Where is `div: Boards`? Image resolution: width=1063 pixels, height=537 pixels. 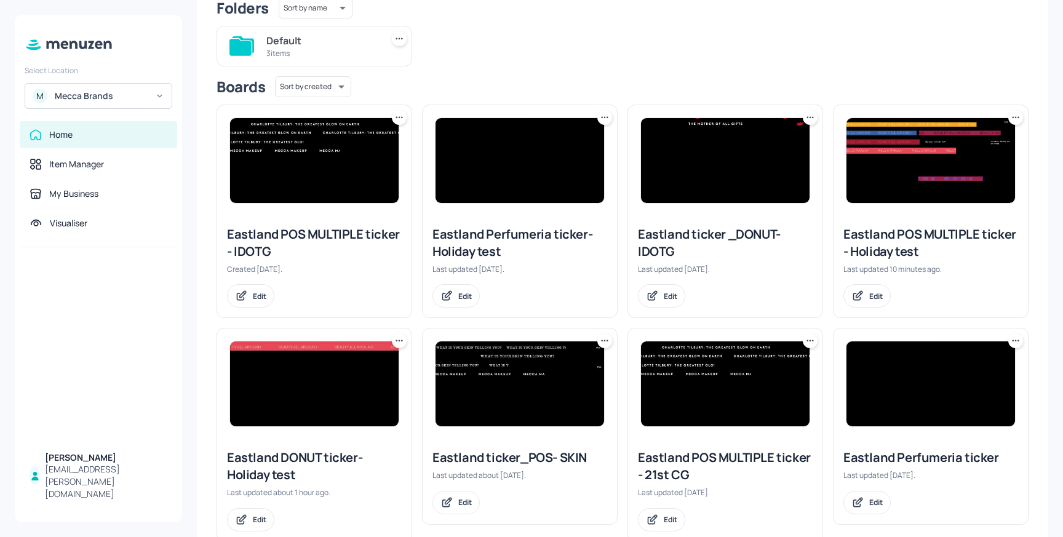 div: Boards is located at coordinates (240, 87).